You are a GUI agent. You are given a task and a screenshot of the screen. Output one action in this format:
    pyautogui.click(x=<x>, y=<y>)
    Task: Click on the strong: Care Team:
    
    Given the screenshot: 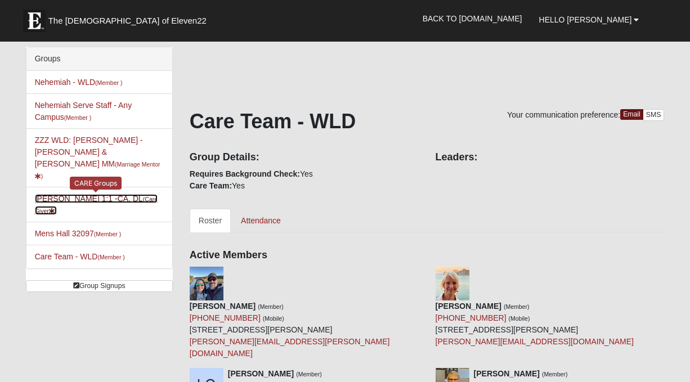 What is the action you would take?
    pyautogui.click(x=210, y=186)
    